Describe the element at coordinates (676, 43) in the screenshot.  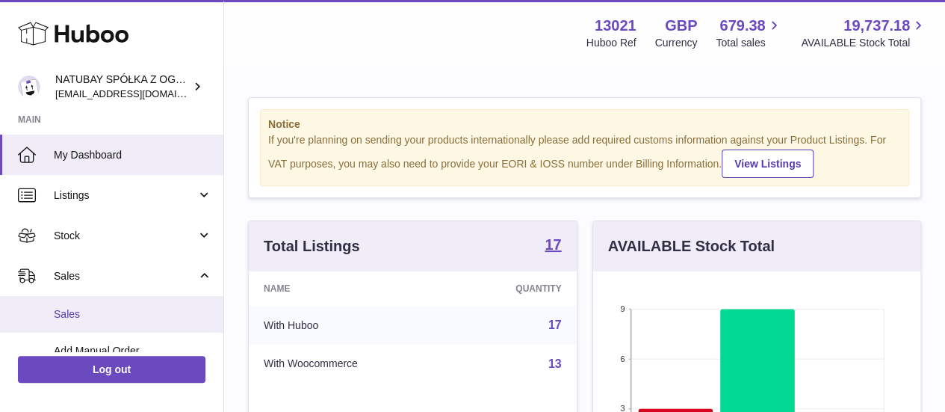
I see `div: Currency` at that location.